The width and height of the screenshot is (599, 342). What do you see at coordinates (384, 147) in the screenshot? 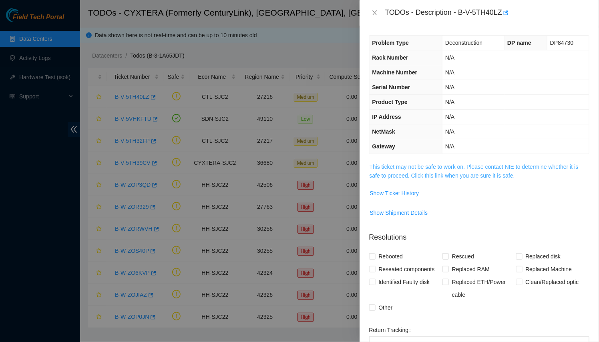
I see `span: Gateway` at bounding box center [384, 147].